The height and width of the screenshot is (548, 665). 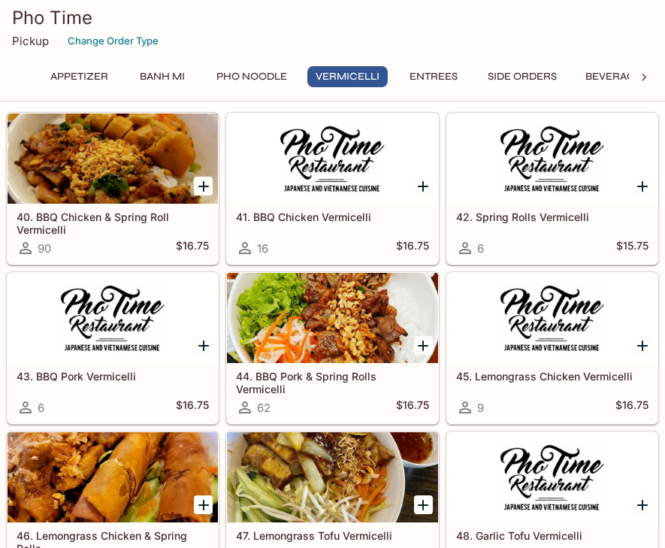 I want to click on h5: 40. BBQ Chicken & Spring Roll Vermicelli, so click(x=113, y=222).